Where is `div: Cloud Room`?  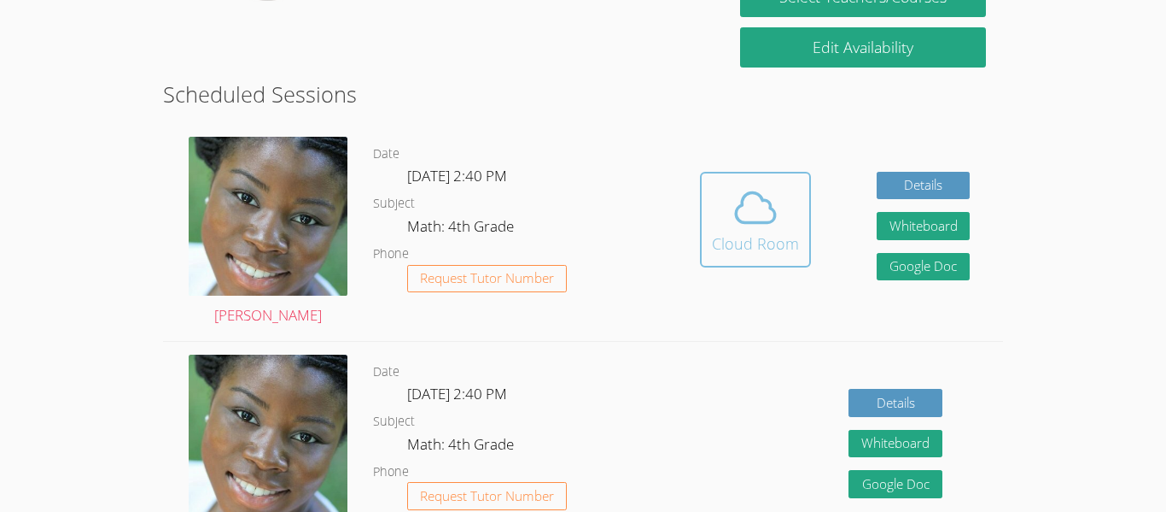 div: Cloud Room is located at coordinates (756, 243).